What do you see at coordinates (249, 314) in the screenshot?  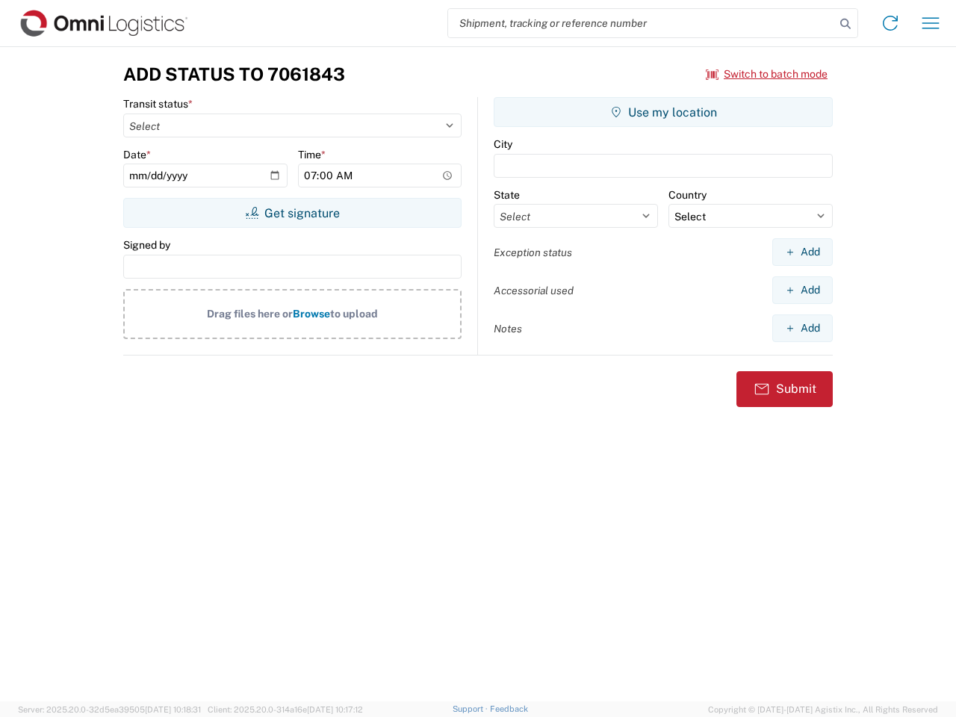 I see `span: Drag files here or` at bounding box center [249, 314].